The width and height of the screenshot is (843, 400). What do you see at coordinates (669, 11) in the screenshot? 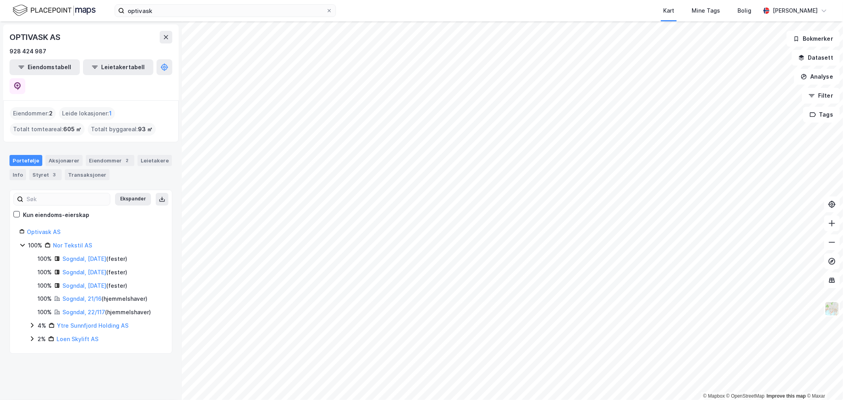
I see `div: Kart` at bounding box center [669, 11].